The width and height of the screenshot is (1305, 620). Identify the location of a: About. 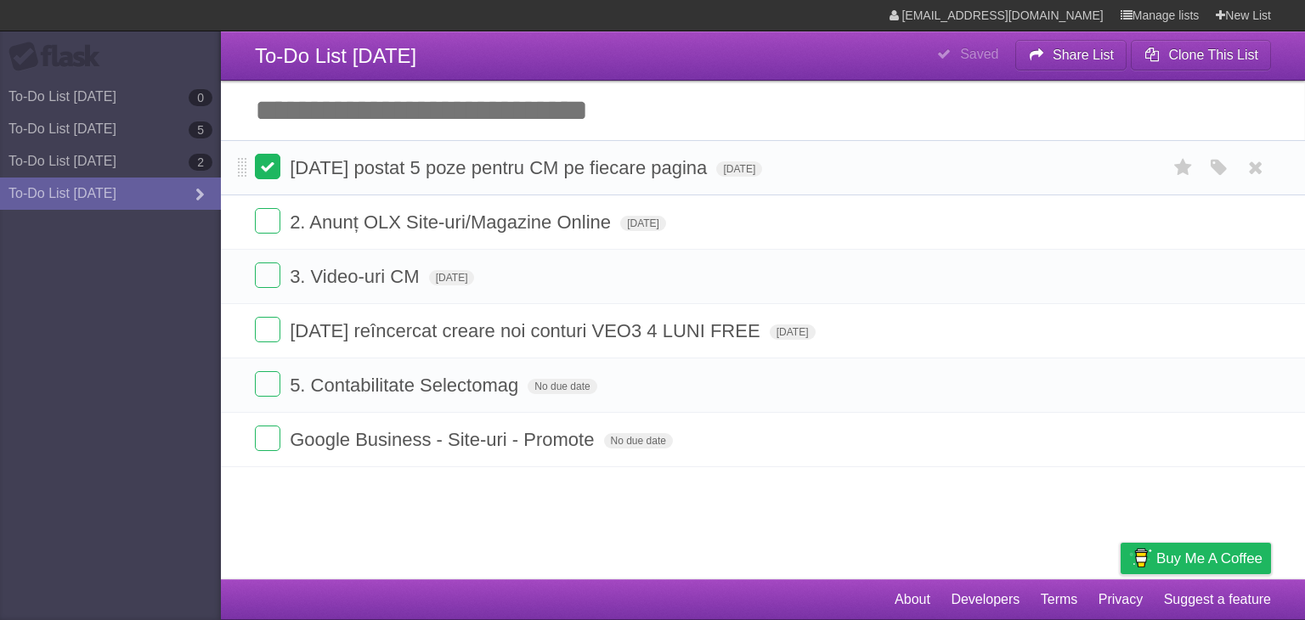
(912, 600).